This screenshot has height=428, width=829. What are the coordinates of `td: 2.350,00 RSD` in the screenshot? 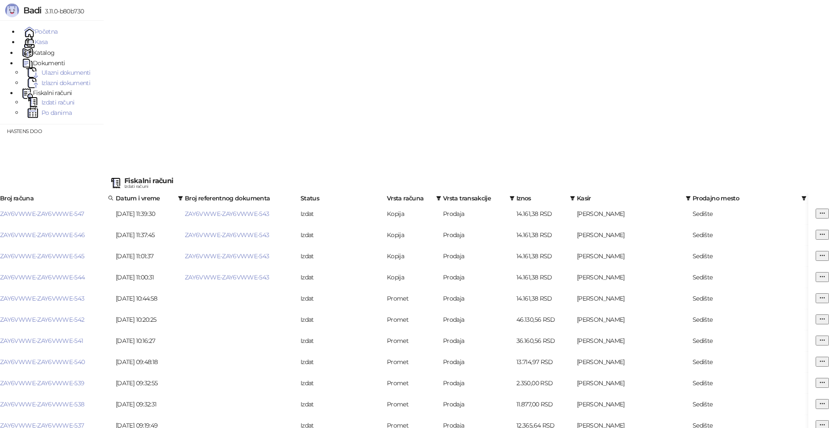 It's located at (547, 383).